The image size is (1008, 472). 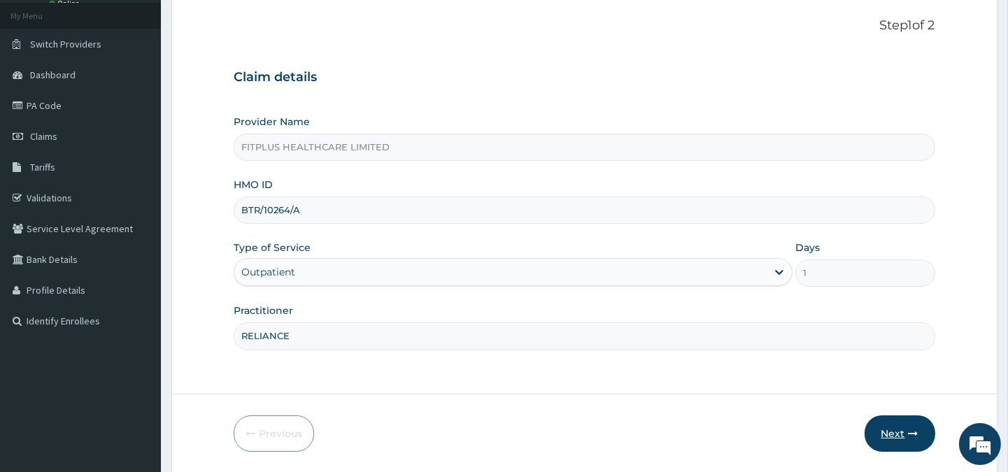 What do you see at coordinates (584, 210) in the screenshot?
I see `input: Enter HMO ID` at bounding box center [584, 210].